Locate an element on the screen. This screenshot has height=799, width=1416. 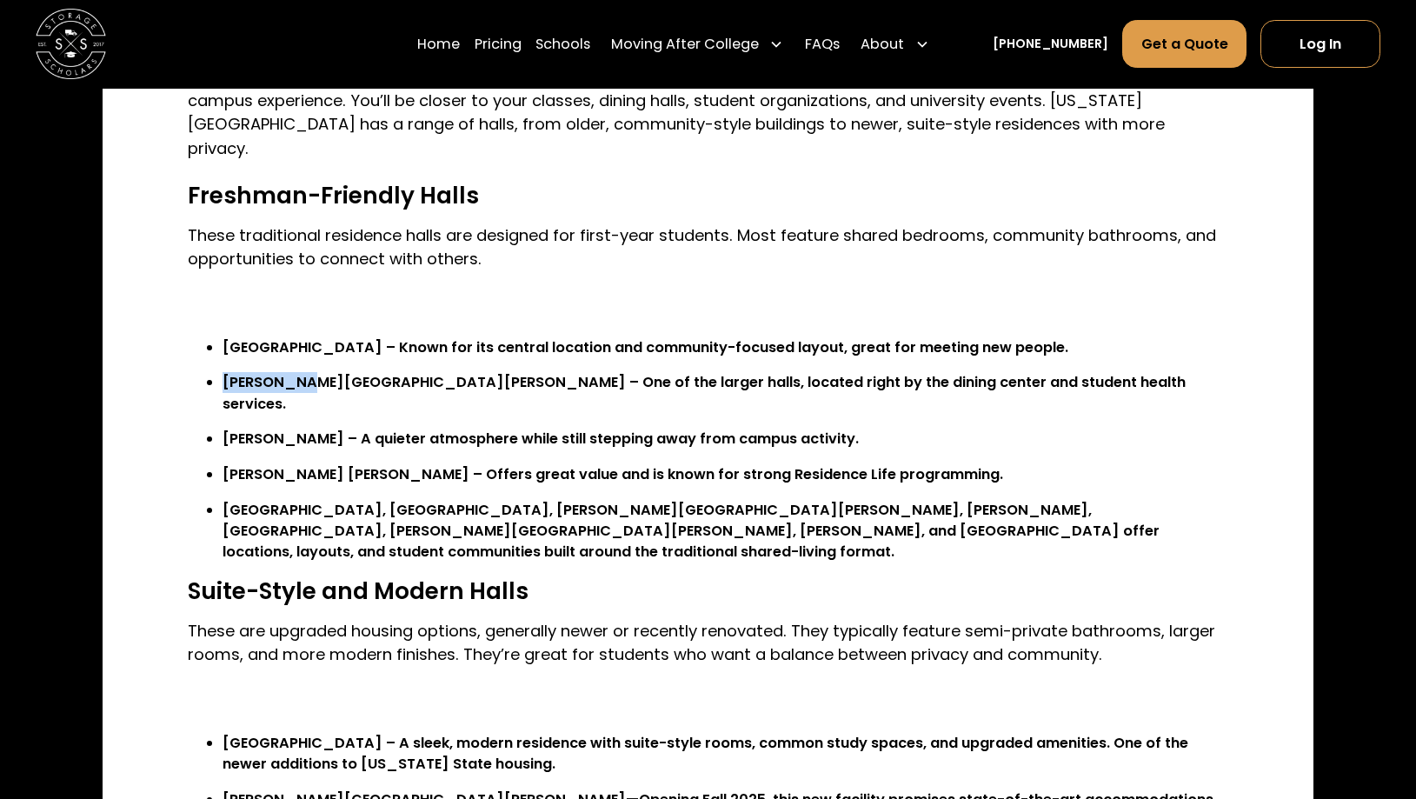
p: These are upgraded housing options, generally newer or recently renovated. They typically feature... is located at coordinates (709, 643).